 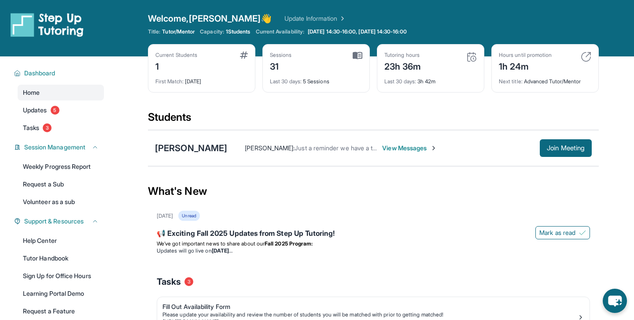 What do you see at coordinates (545, 79) in the screenshot?
I see `div: Advanced Tutor/Mentor` at bounding box center [545, 79].